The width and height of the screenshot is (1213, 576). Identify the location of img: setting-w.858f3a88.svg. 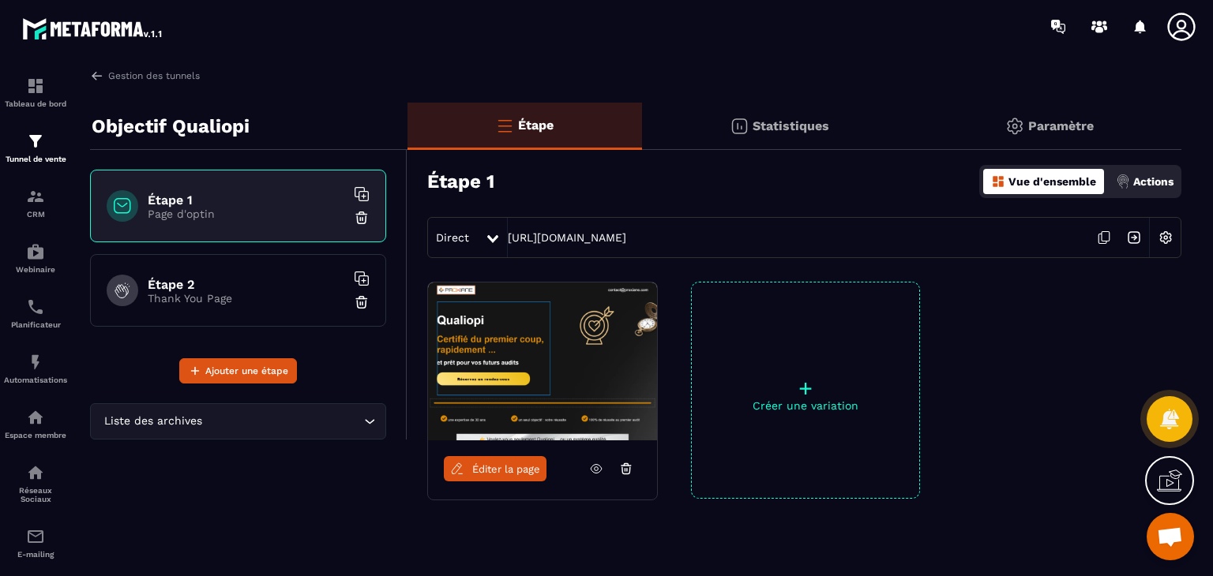
(1165, 238).